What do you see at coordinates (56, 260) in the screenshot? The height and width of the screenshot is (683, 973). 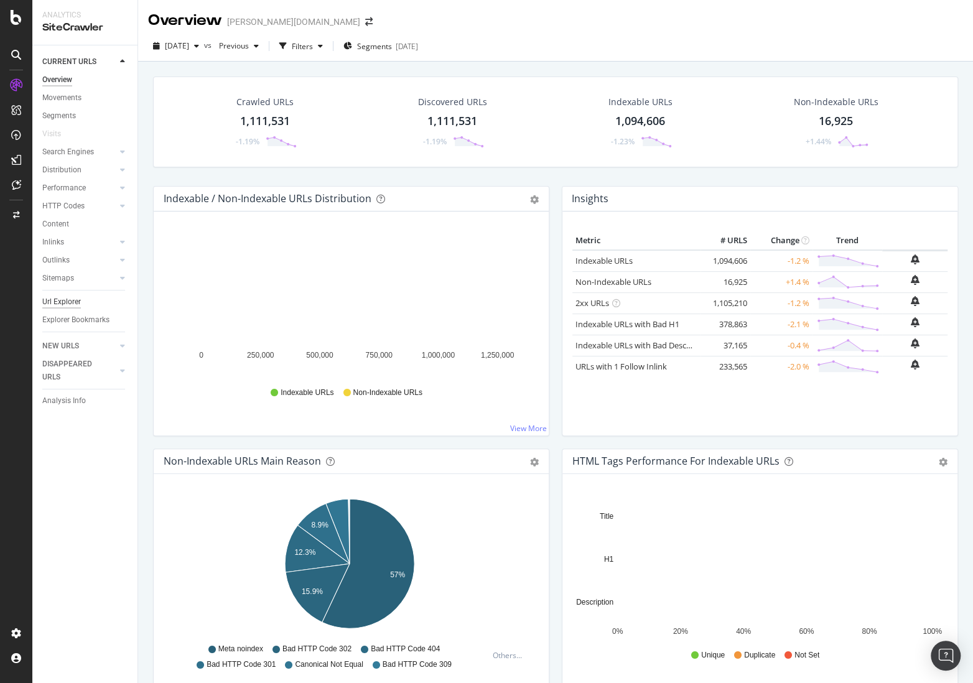 I see `div: Outlinks` at bounding box center [56, 260].